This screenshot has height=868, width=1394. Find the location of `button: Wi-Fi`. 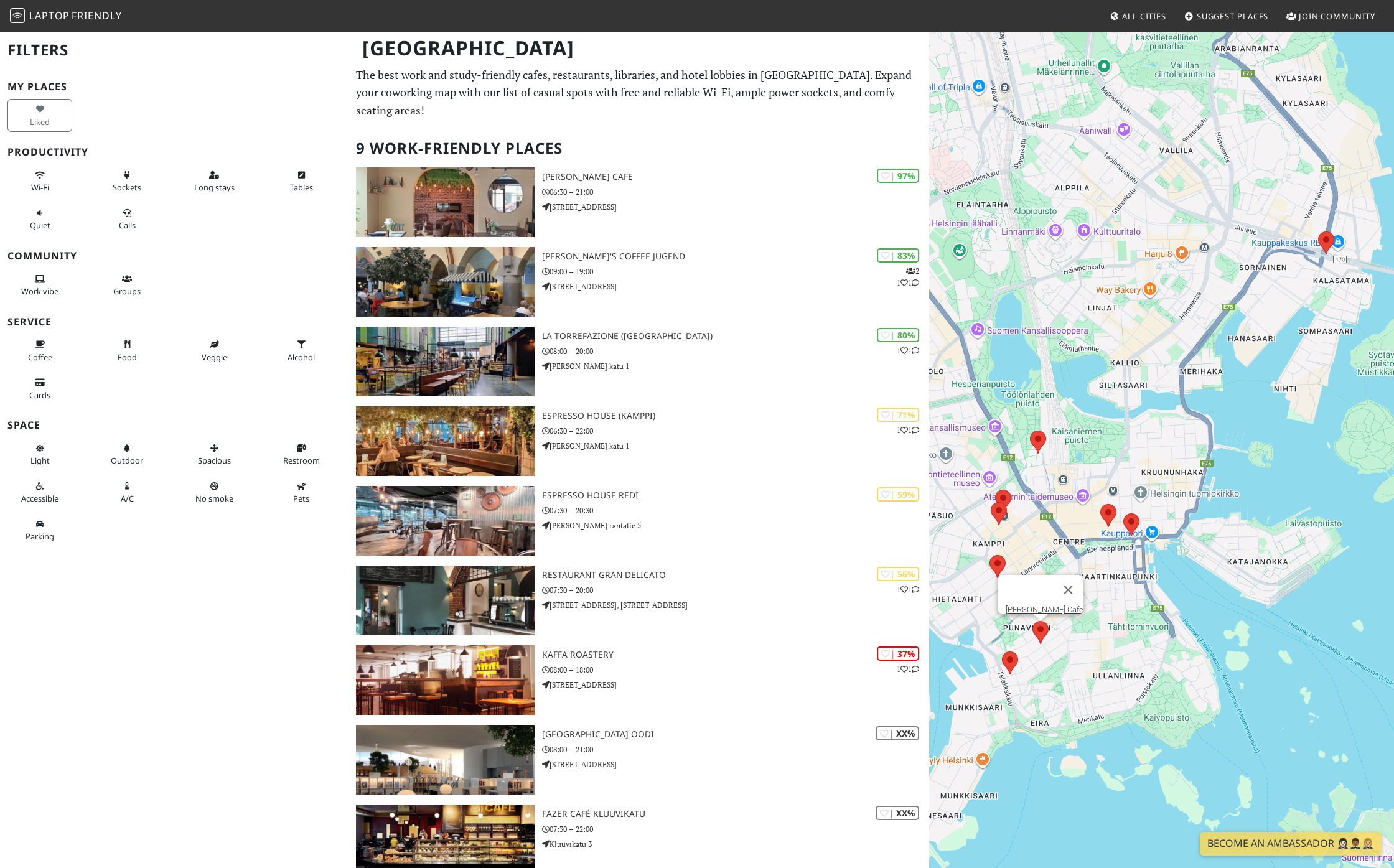

button: Wi-Fi is located at coordinates (40, 181).